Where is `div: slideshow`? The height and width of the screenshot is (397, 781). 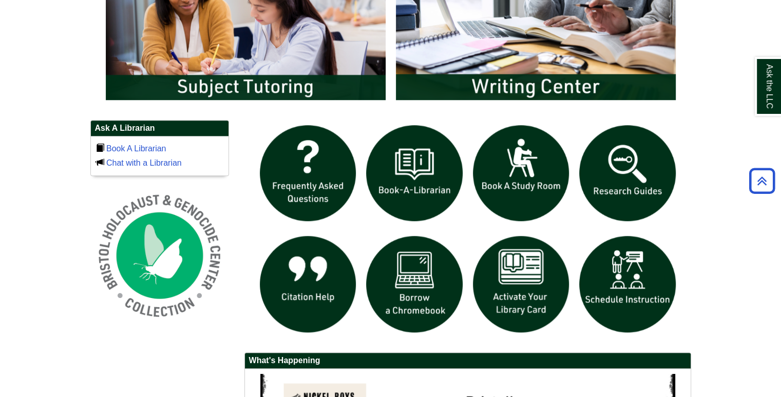 div: slideshow is located at coordinates (468, 231).